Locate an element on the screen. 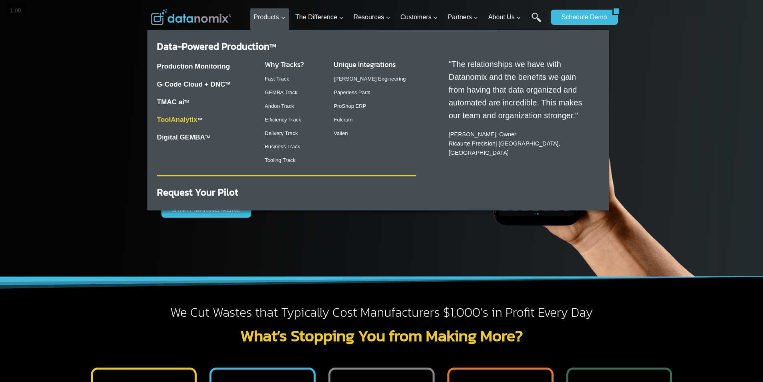  a: Digital GEMBATM is located at coordinates (184, 137).